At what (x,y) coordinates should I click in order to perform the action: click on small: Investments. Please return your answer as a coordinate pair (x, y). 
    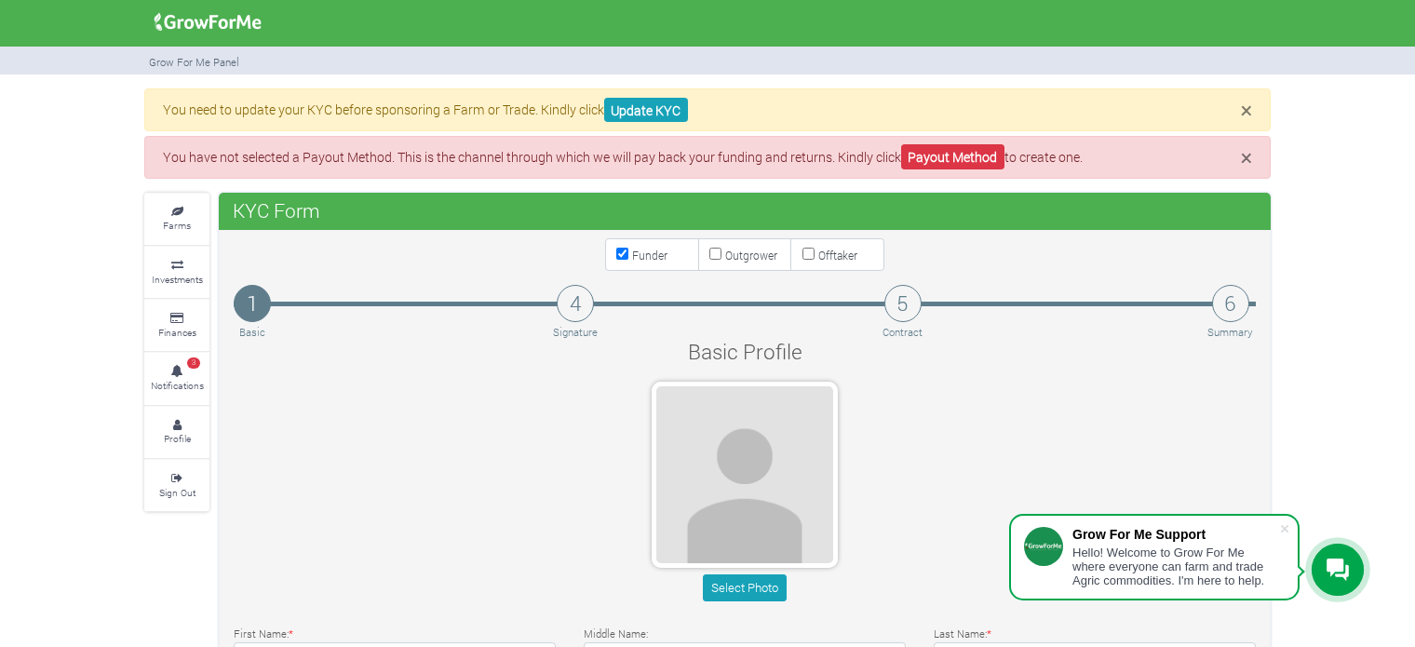
    Looking at the image, I should click on (177, 279).